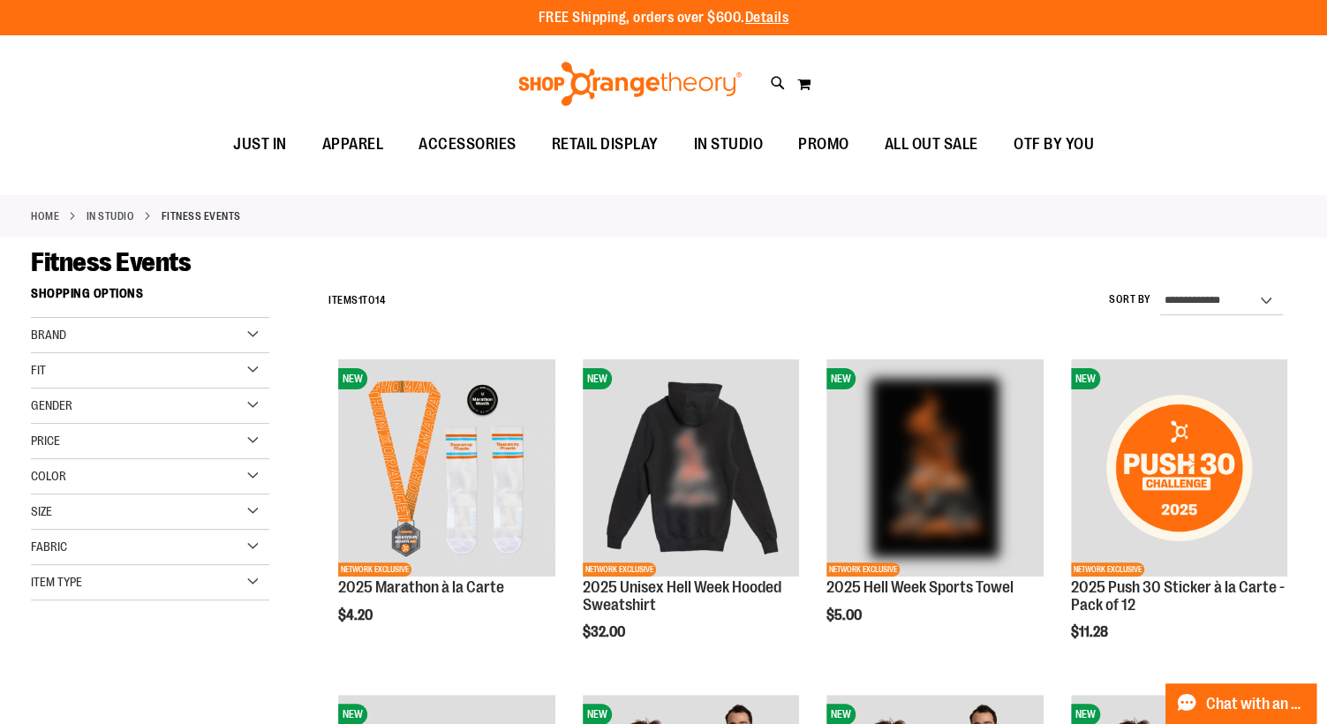 The height and width of the screenshot is (724, 1327). What do you see at coordinates (45, 441) in the screenshot?
I see `span: Price` at bounding box center [45, 441].